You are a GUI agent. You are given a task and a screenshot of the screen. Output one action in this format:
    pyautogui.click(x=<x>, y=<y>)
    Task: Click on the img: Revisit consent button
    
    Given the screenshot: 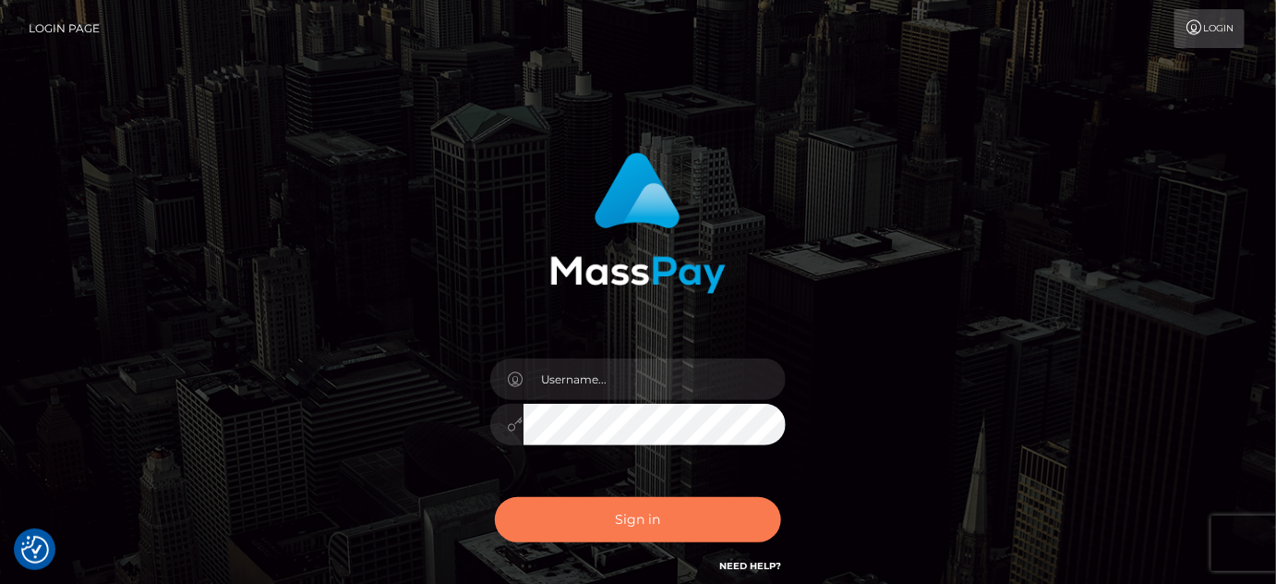 What is the action you would take?
    pyautogui.click(x=35, y=549)
    